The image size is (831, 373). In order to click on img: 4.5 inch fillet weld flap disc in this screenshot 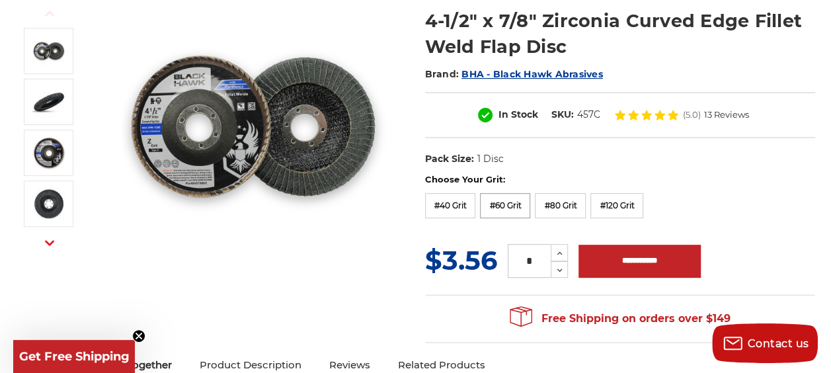, I will do `click(49, 102)`.